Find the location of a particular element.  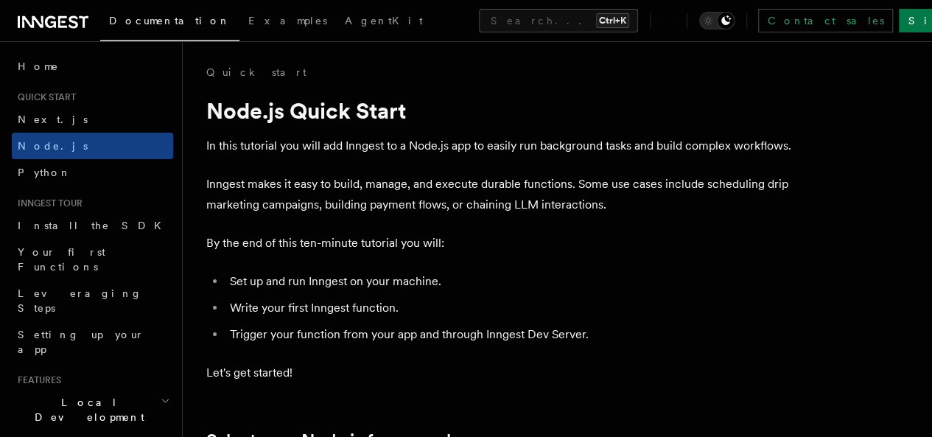

a: Examples is located at coordinates (287, 22).